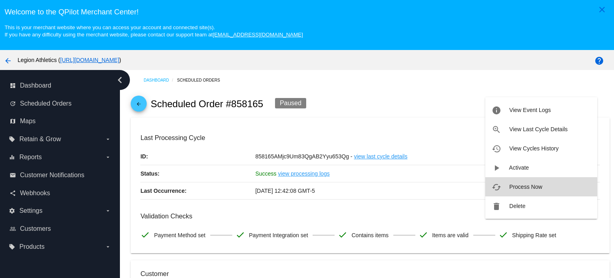 The image size is (614, 278). What do you see at coordinates (497, 187) in the screenshot?
I see `mat-icon: cached` at bounding box center [497, 187].